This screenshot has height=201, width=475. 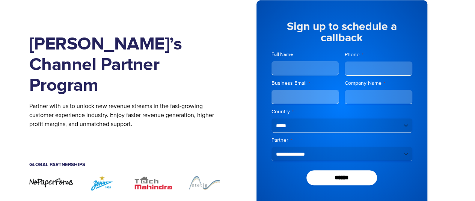 What do you see at coordinates (204, 183) in the screenshot?
I see `div: 4 / 7` at bounding box center [204, 183].